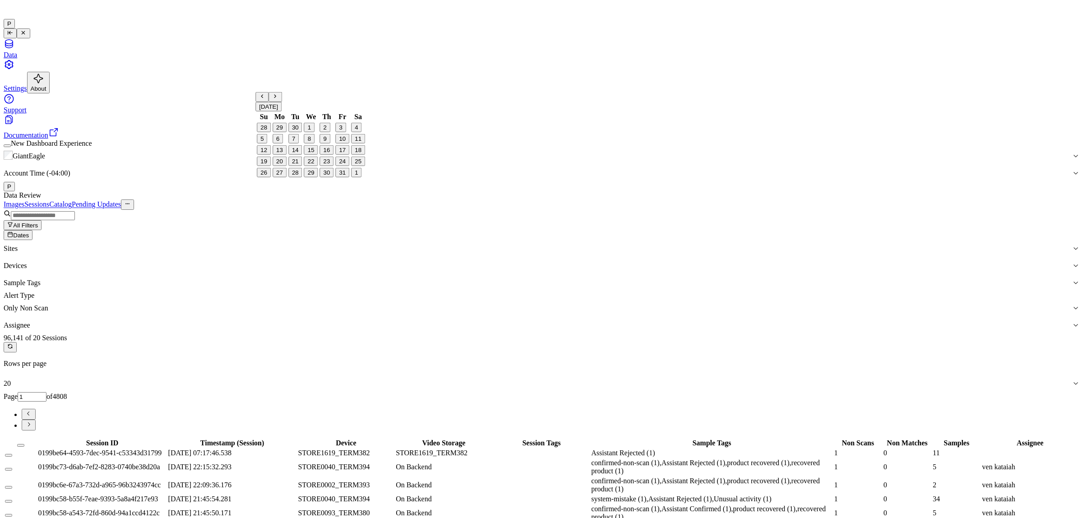  I want to click on th: Wednesday, so click(311, 117).